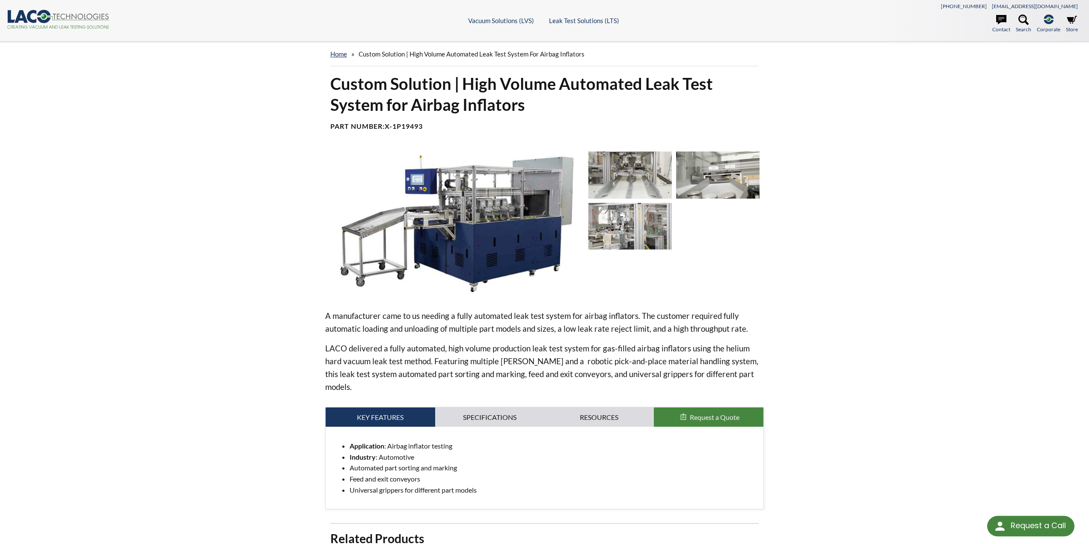 The height and width of the screenshot is (544, 1089). I want to click on p: LACO delivered a fully automated, high volume production leak test system for gas-filled airbag i..., so click(545, 368).